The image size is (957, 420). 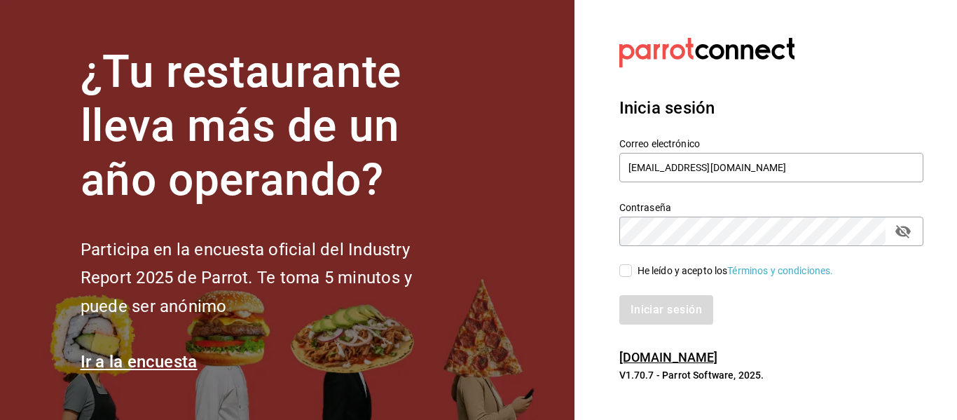 I want to click on a: Ir a la encuesta, so click(x=139, y=362).